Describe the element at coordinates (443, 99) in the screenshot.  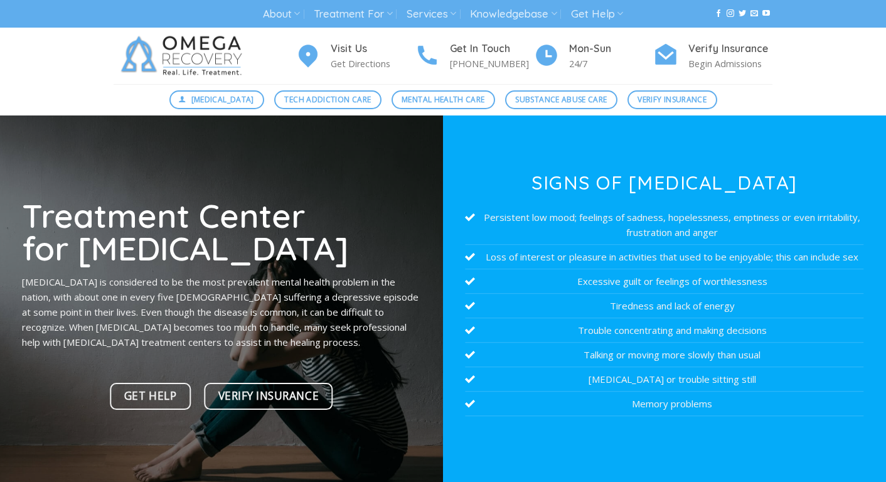
I see `span: Mental Health Care` at that location.